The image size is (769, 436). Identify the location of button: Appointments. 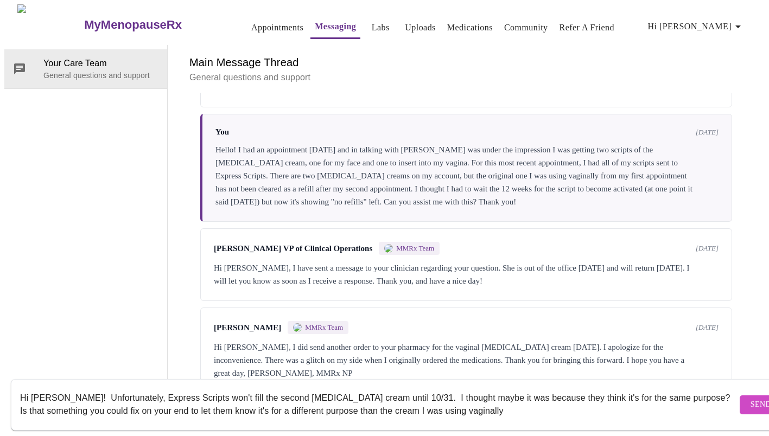
(277, 28).